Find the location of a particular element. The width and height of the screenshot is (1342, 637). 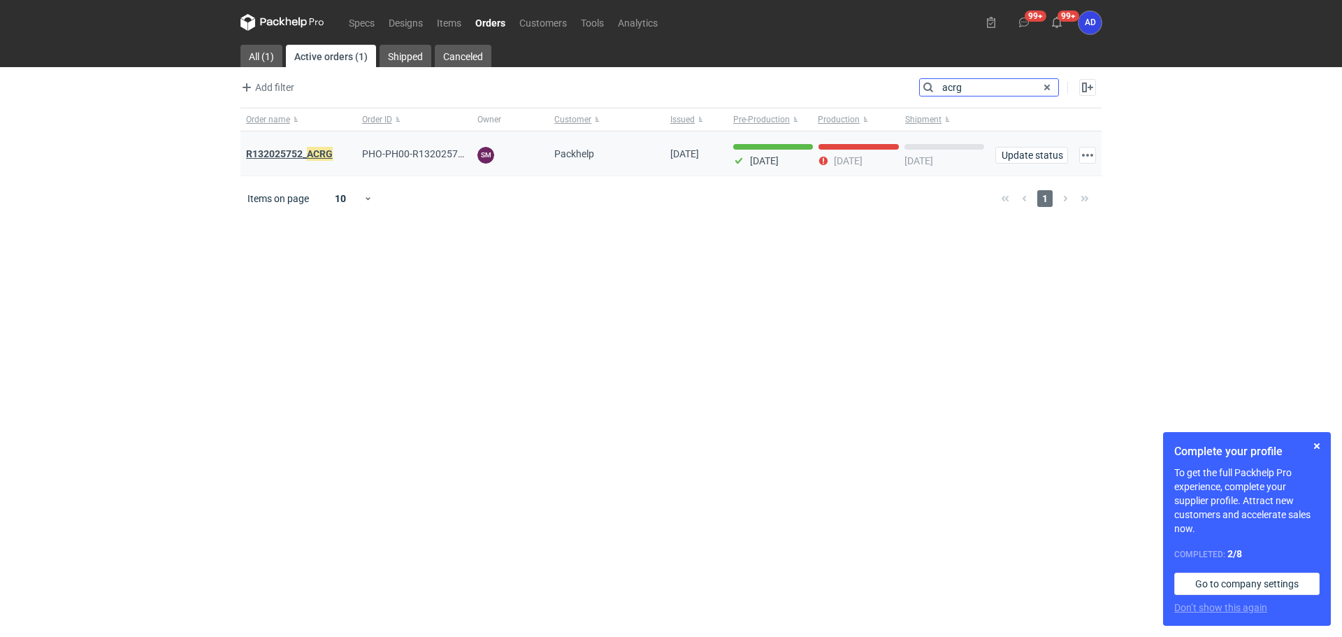

button: Pre-Production is located at coordinates (771, 120).